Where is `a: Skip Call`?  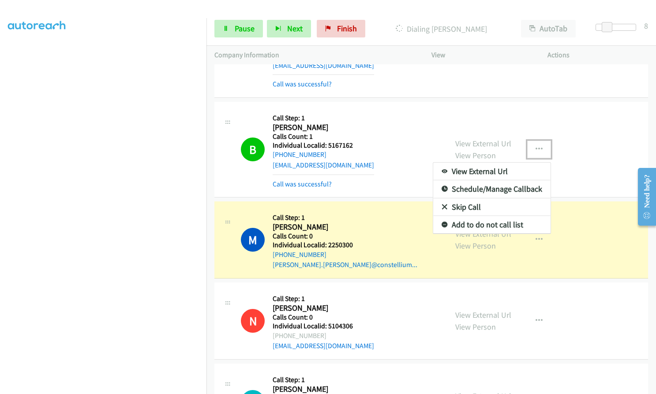 a: Skip Call is located at coordinates (492, 207).